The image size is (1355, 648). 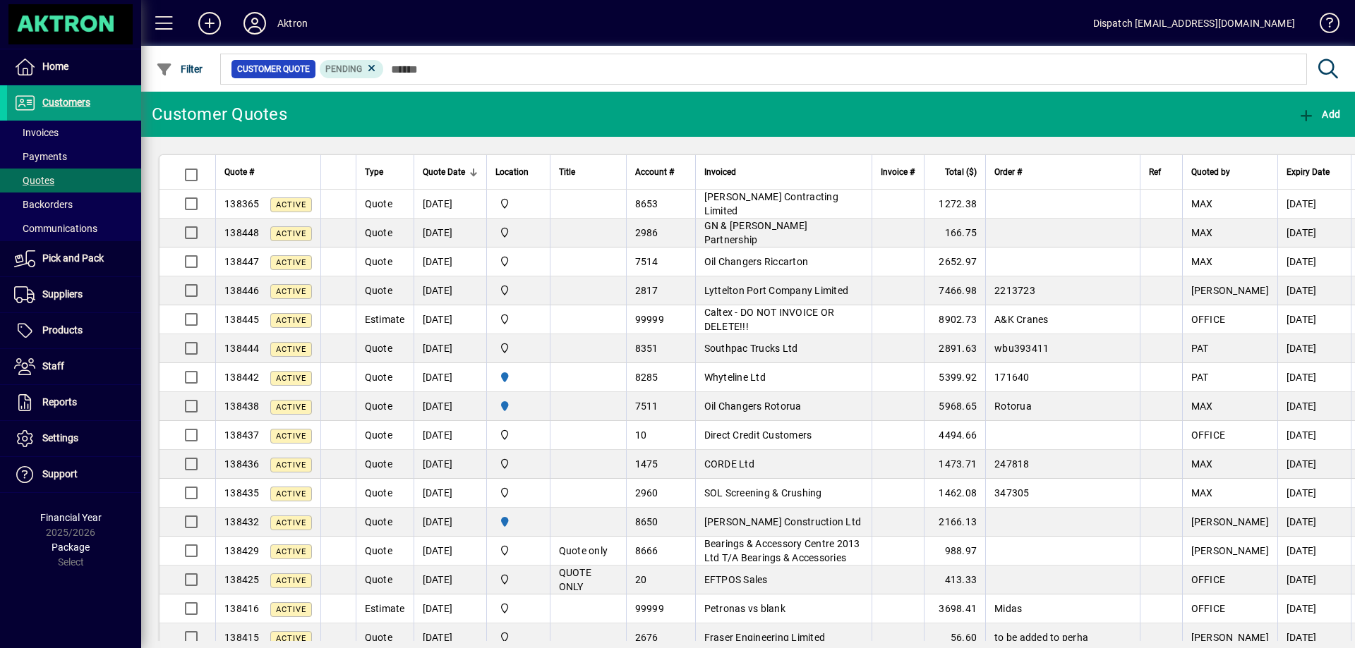 What do you see at coordinates (1319, 114) in the screenshot?
I see `span: Add` at bounding box center [1319, 114].